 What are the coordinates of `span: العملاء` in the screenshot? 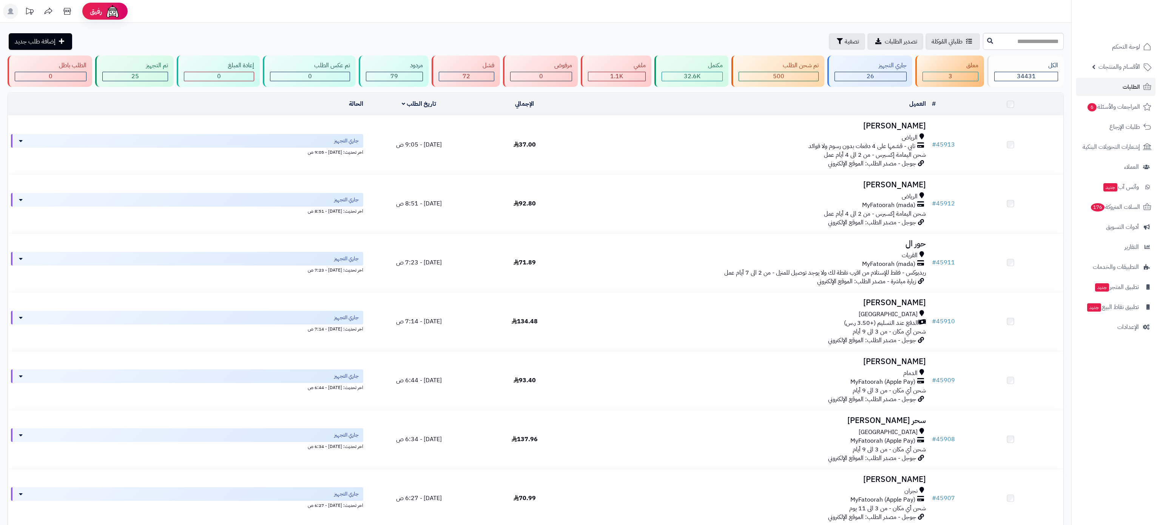 It's located at (1131, 167).